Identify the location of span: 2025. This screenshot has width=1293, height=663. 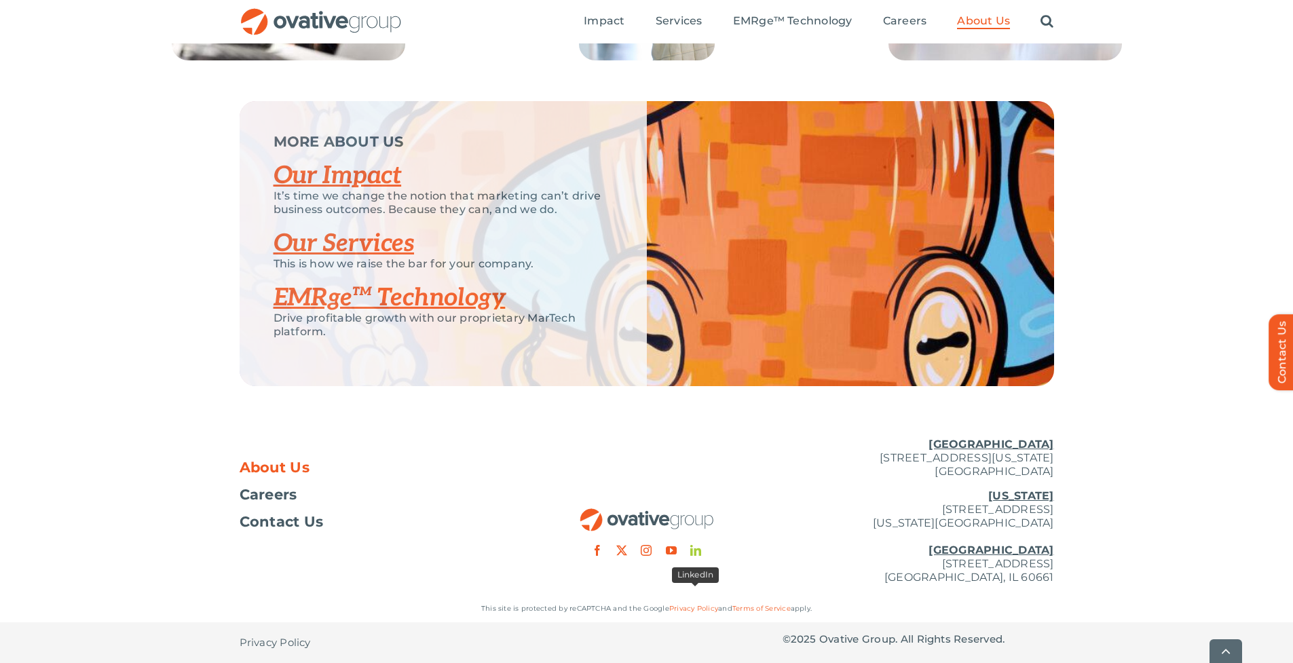
(804, 639).